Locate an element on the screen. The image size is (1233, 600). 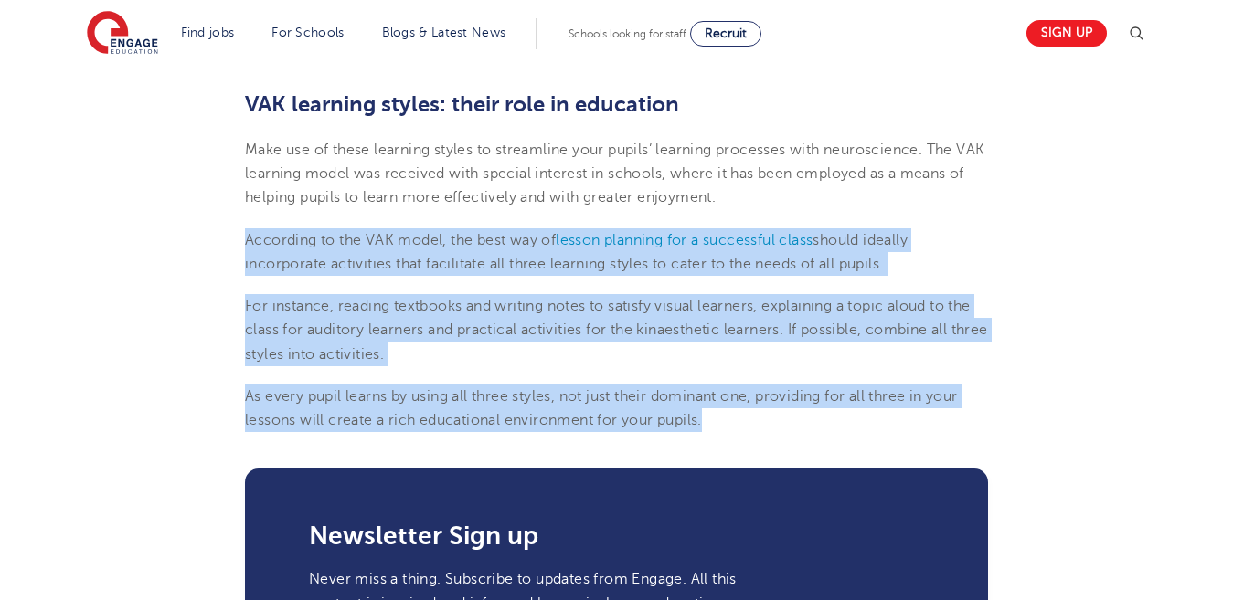
span: lesson planning for a successful class is located at coordinates (684, 240).